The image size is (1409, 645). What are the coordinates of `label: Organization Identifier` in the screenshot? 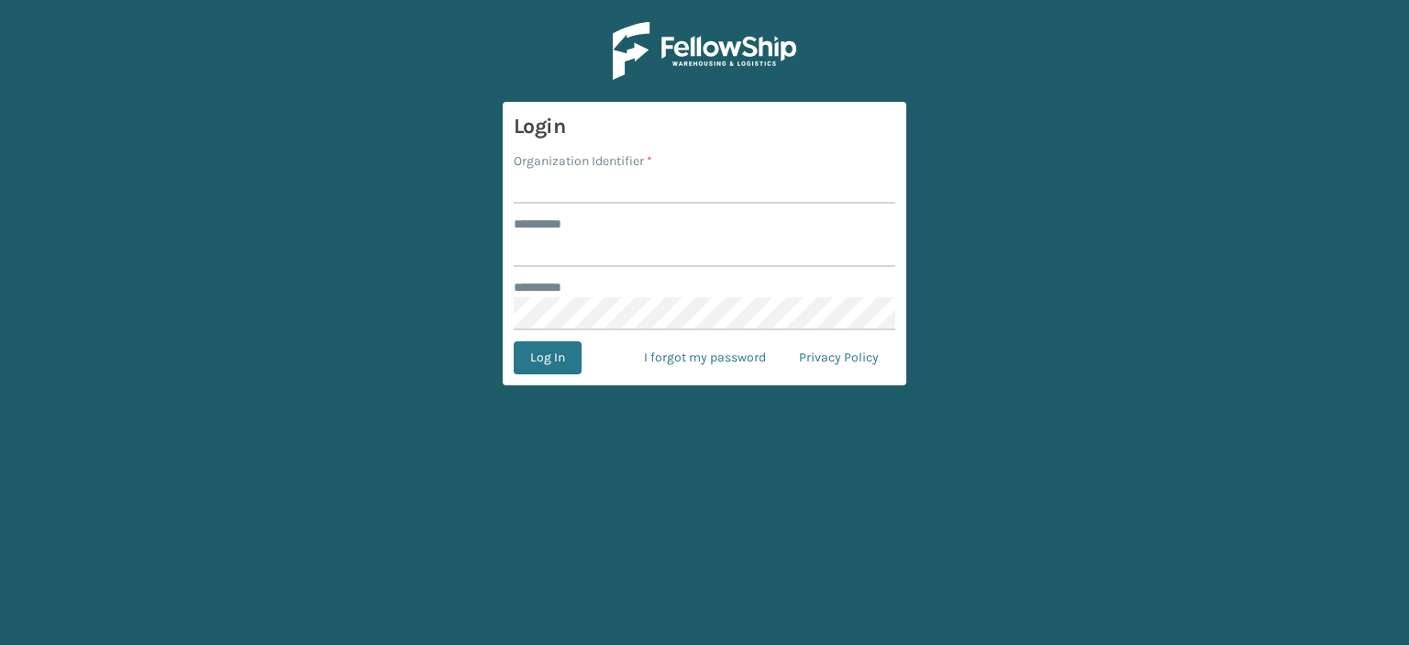 It's located at (582, 160).